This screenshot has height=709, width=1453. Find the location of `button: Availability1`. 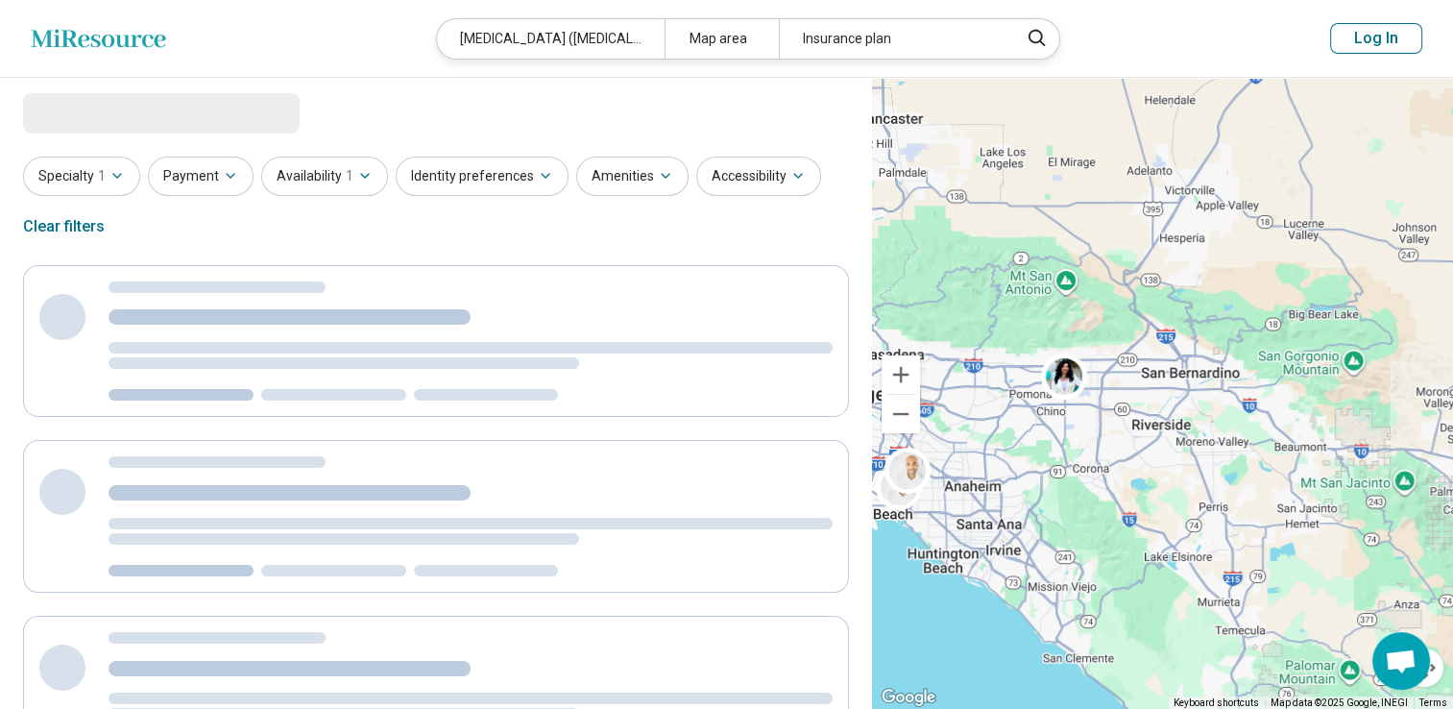

button: Availability1 is located at coordinates (325, 176).